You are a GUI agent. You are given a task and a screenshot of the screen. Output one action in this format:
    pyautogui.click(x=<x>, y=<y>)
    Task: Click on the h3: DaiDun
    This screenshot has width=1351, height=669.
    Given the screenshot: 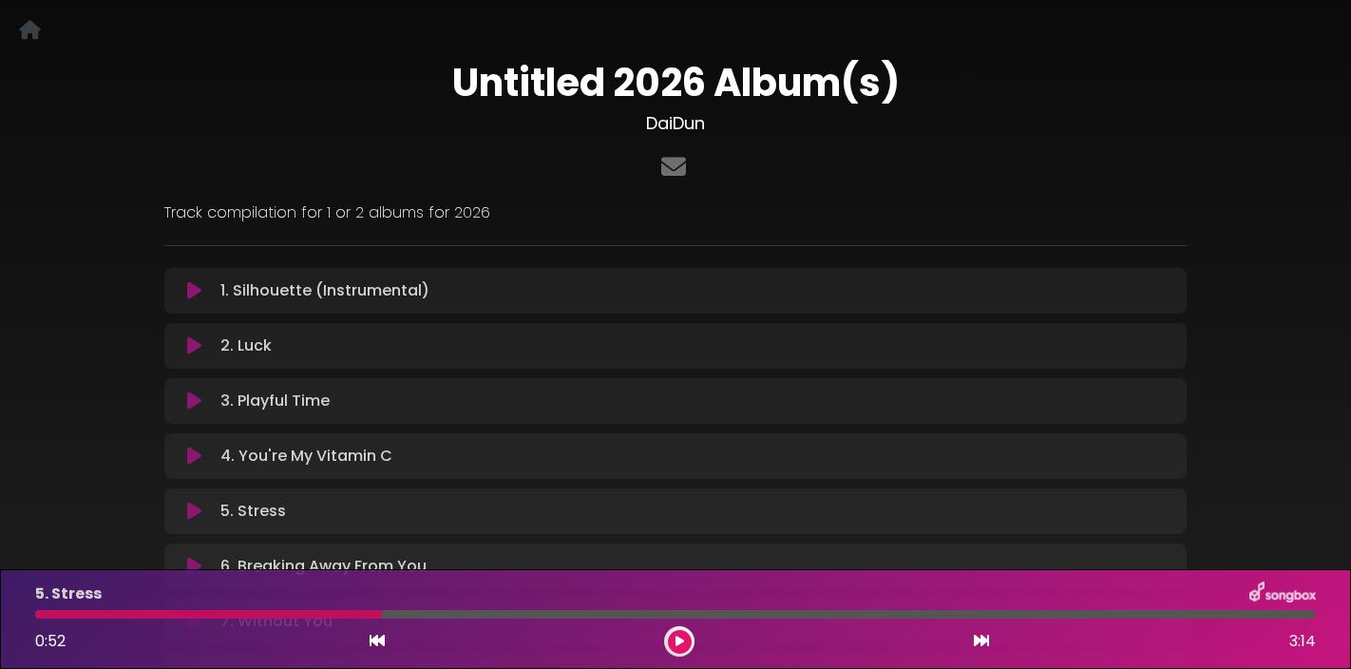 What is the action you would take?
    pyautogui.click(x=676, y=124)
    